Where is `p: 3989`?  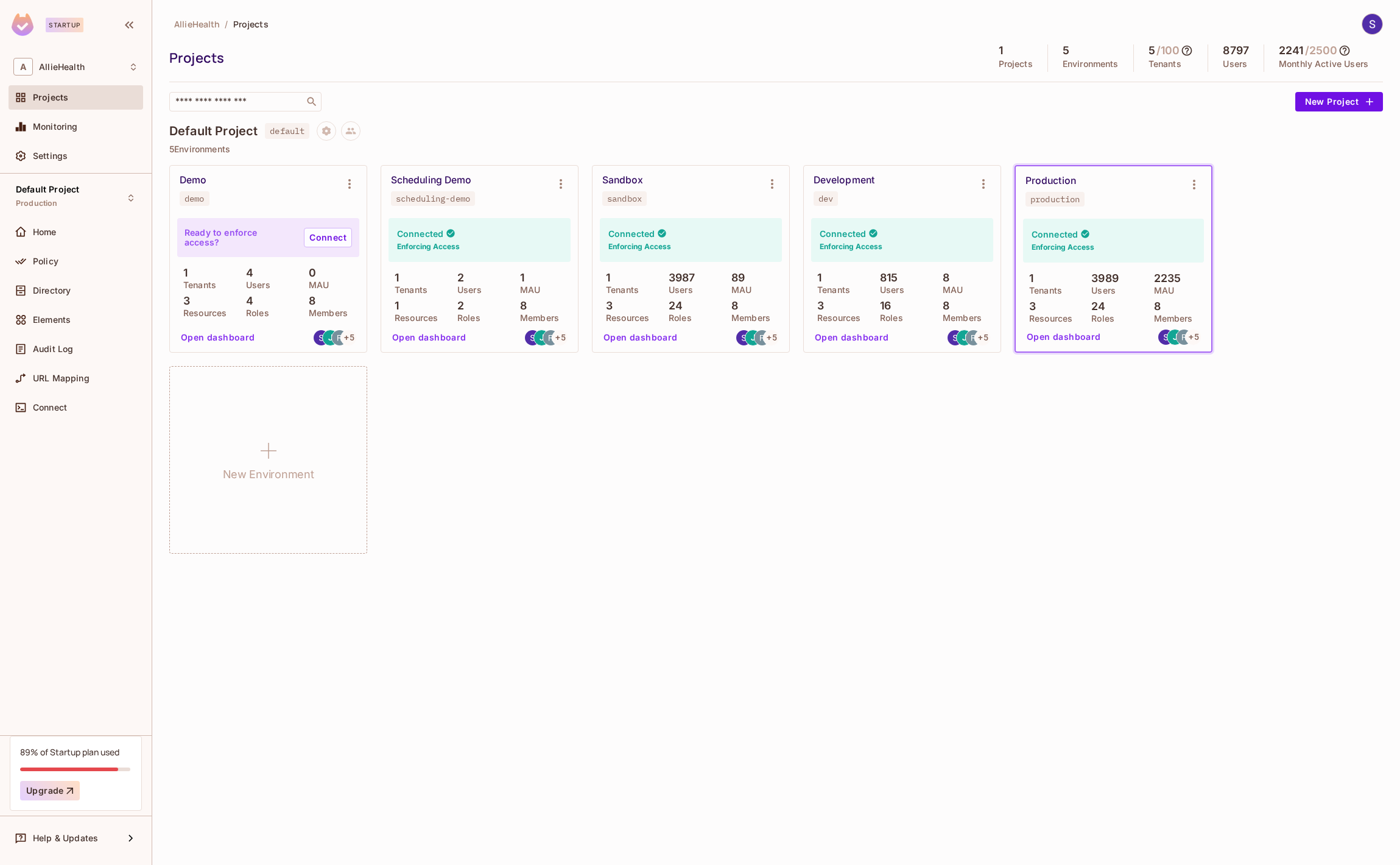 p: 3989 is located at coordinates (1101, 278).